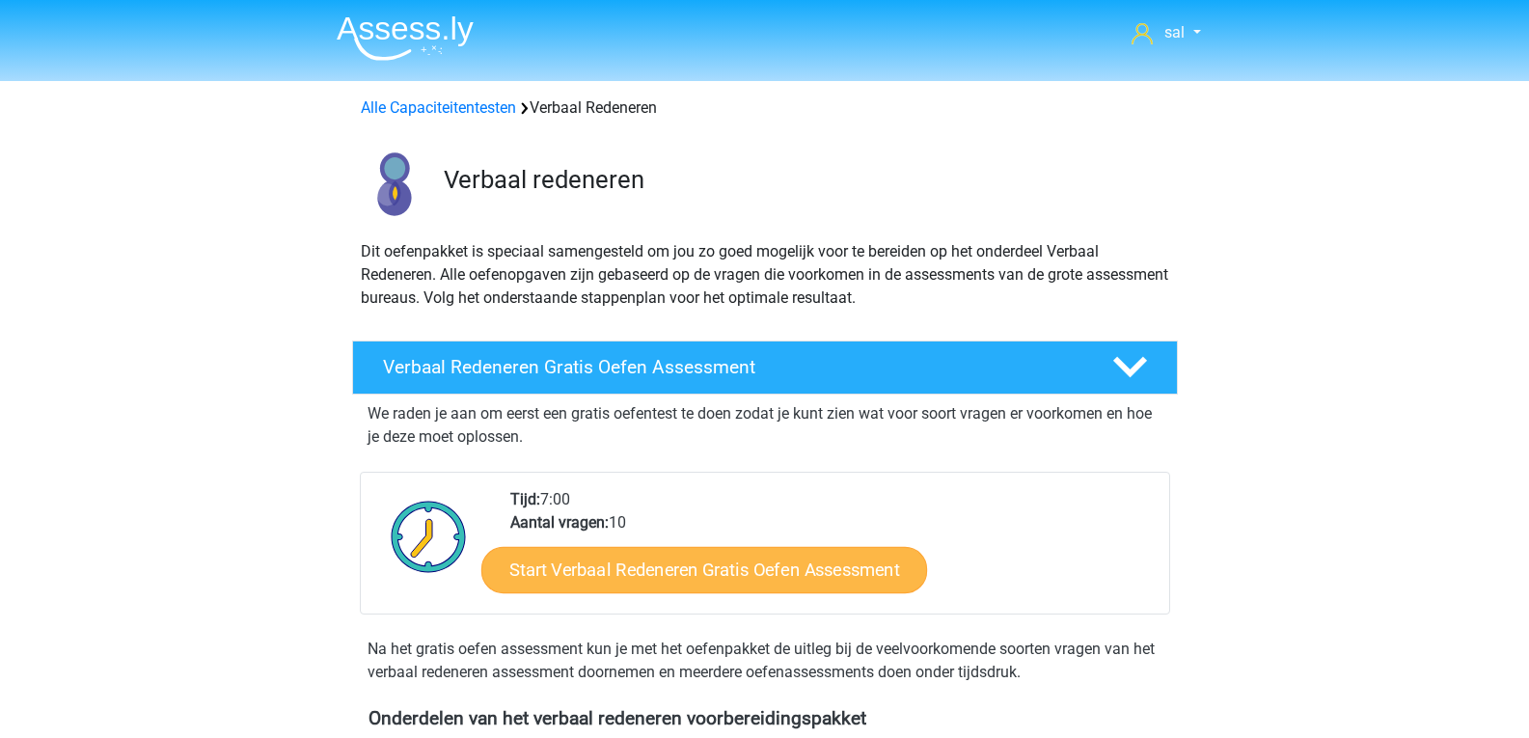  I want to click on img: Klok, so click(428, 536).